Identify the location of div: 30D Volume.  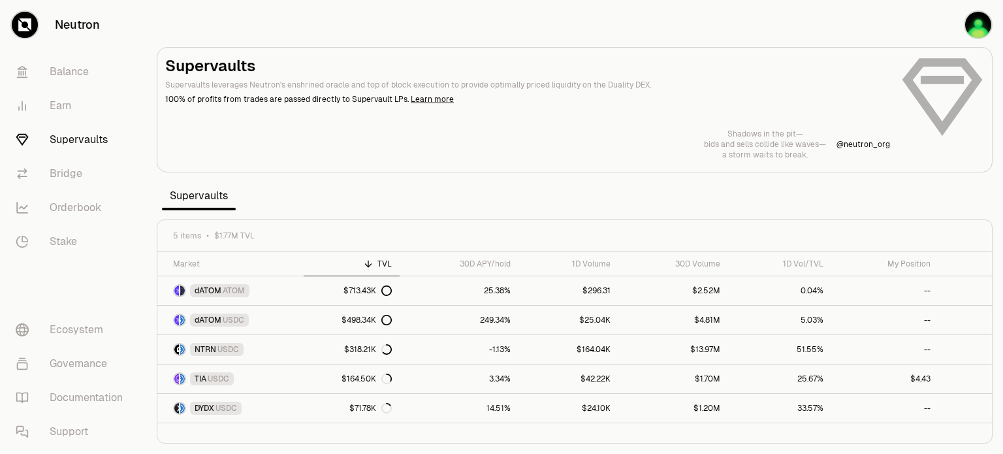
(673, 264).